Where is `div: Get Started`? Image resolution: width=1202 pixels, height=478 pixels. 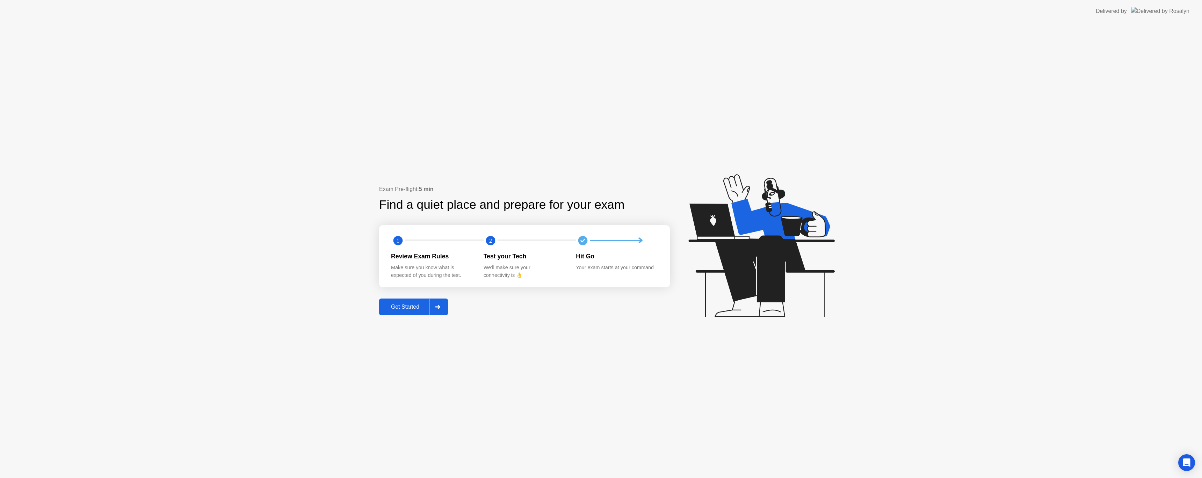
div: Get Started is located at coordinates (405, 307).